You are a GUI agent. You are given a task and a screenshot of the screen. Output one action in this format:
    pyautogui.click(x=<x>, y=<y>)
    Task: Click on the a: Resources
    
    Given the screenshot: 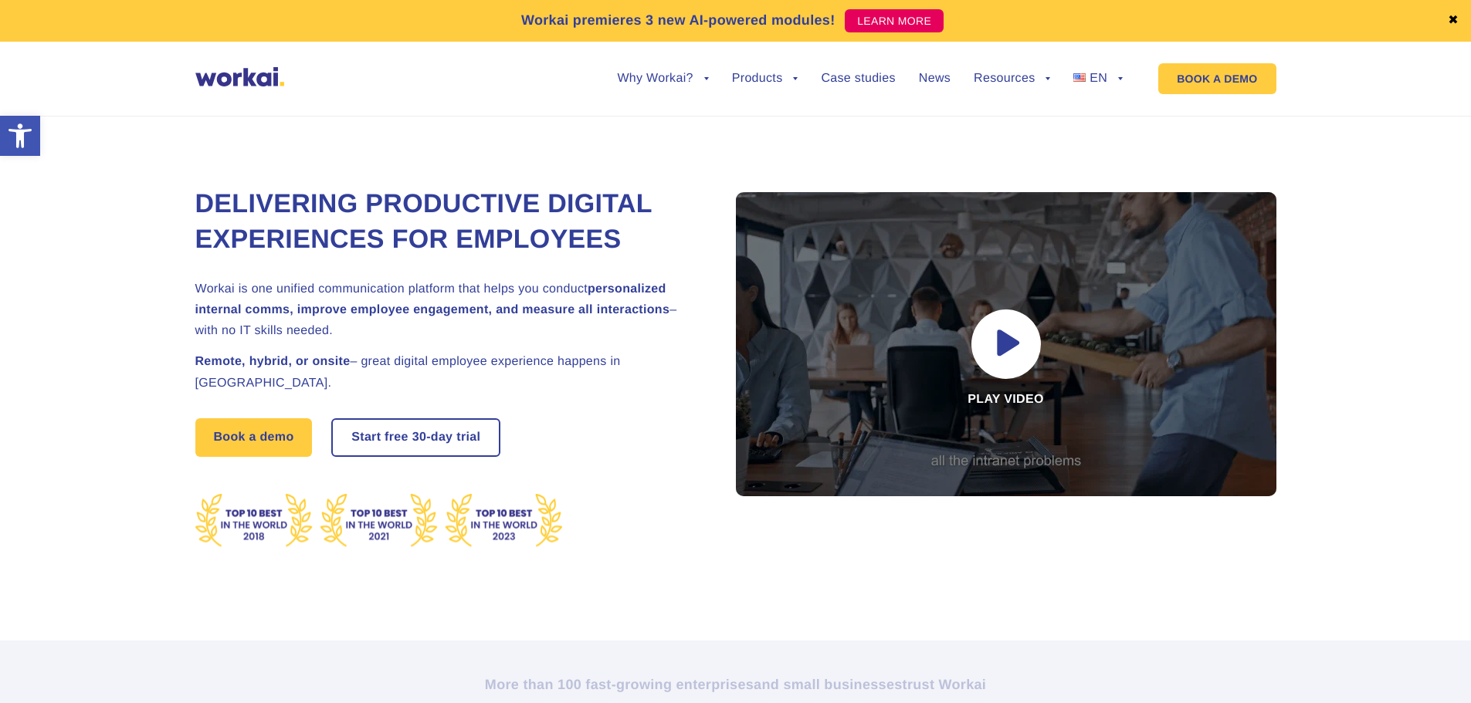 What is the action you would take?
    pyautogui.click(x=1011, y=79)
    